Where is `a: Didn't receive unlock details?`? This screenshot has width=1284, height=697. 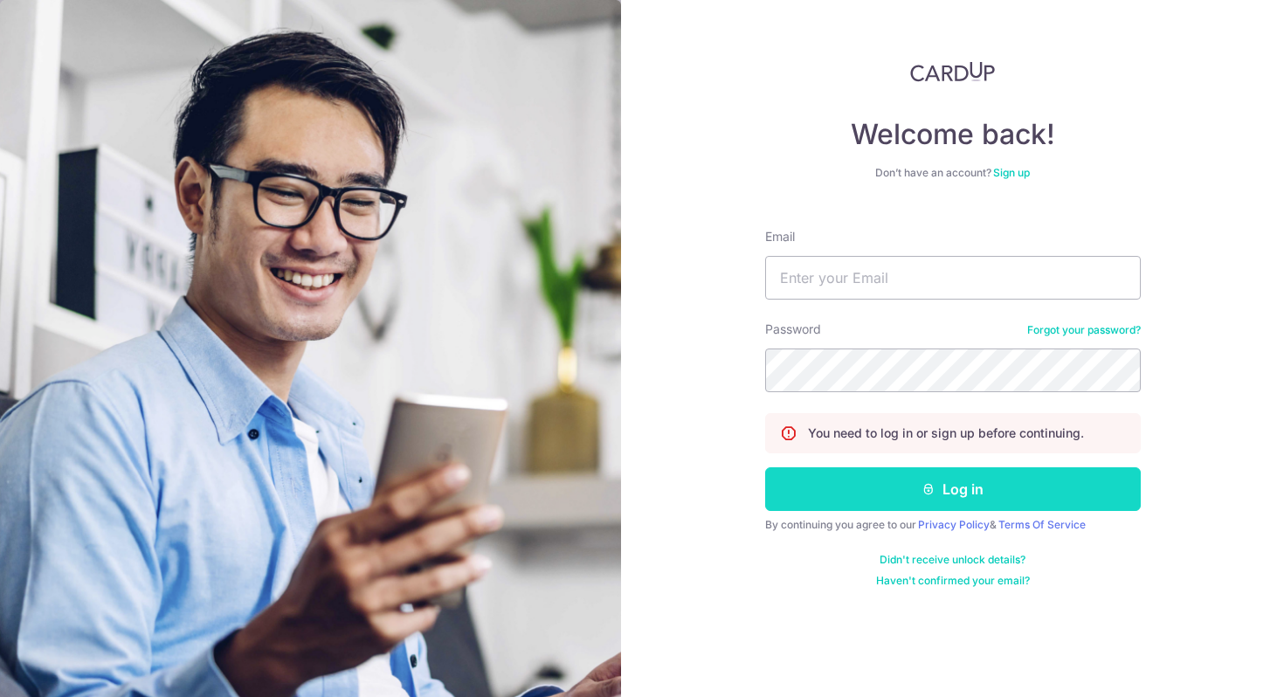 a: Didn't receive unlock details? is located at coordinates (952, 560).